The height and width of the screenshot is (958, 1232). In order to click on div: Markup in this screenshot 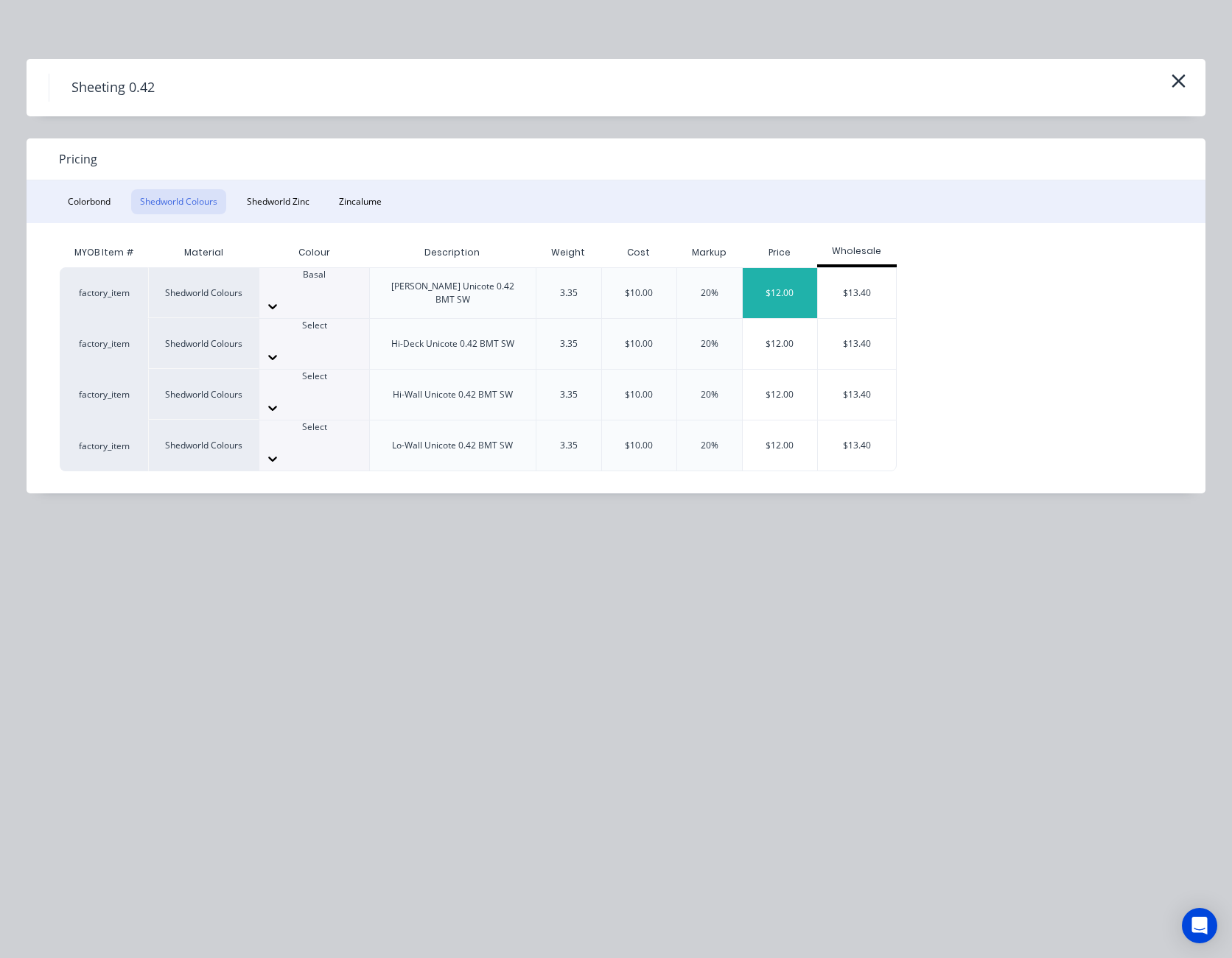, I will do `click(709, 253)`.